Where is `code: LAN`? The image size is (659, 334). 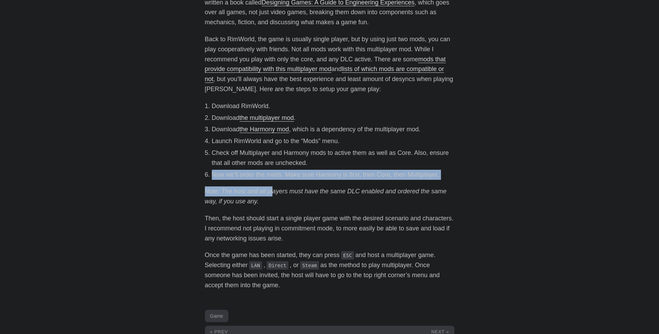
code: LAN is located at coordinates (256, 266).